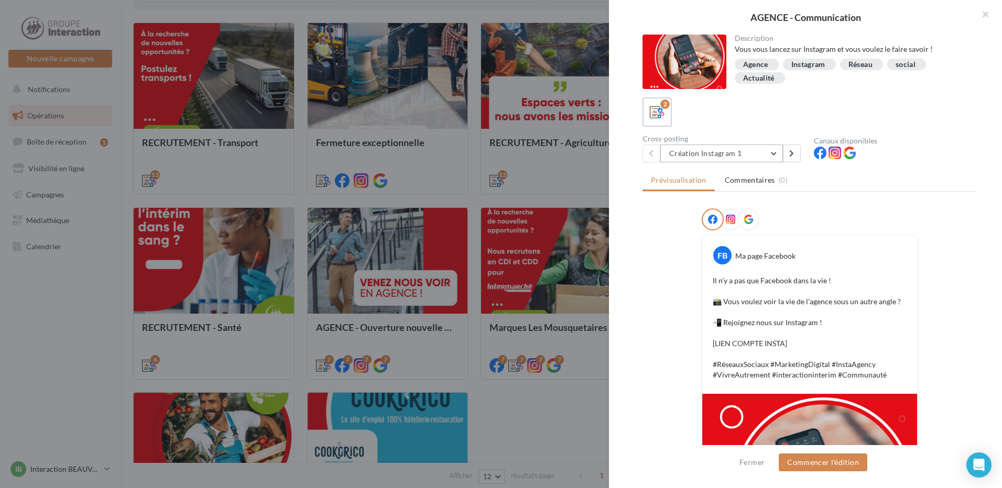  I want to click on div: Cross-posting, so click(724, 139).